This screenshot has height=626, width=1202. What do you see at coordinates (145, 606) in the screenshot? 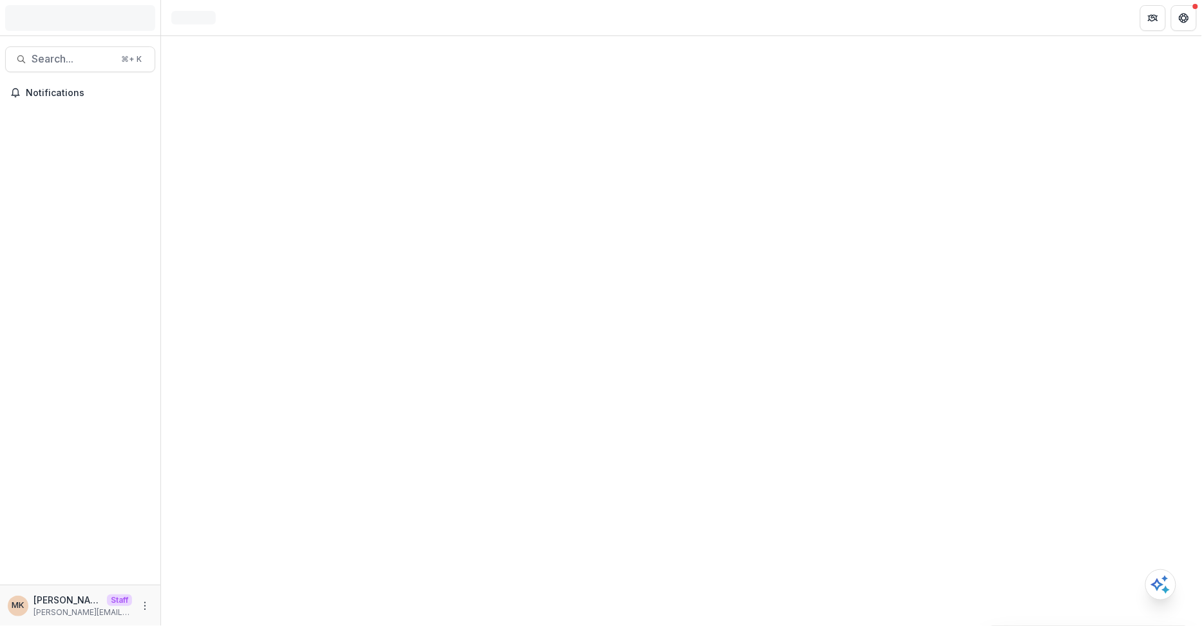
I see `button: More` at bounding box center [145, 606].